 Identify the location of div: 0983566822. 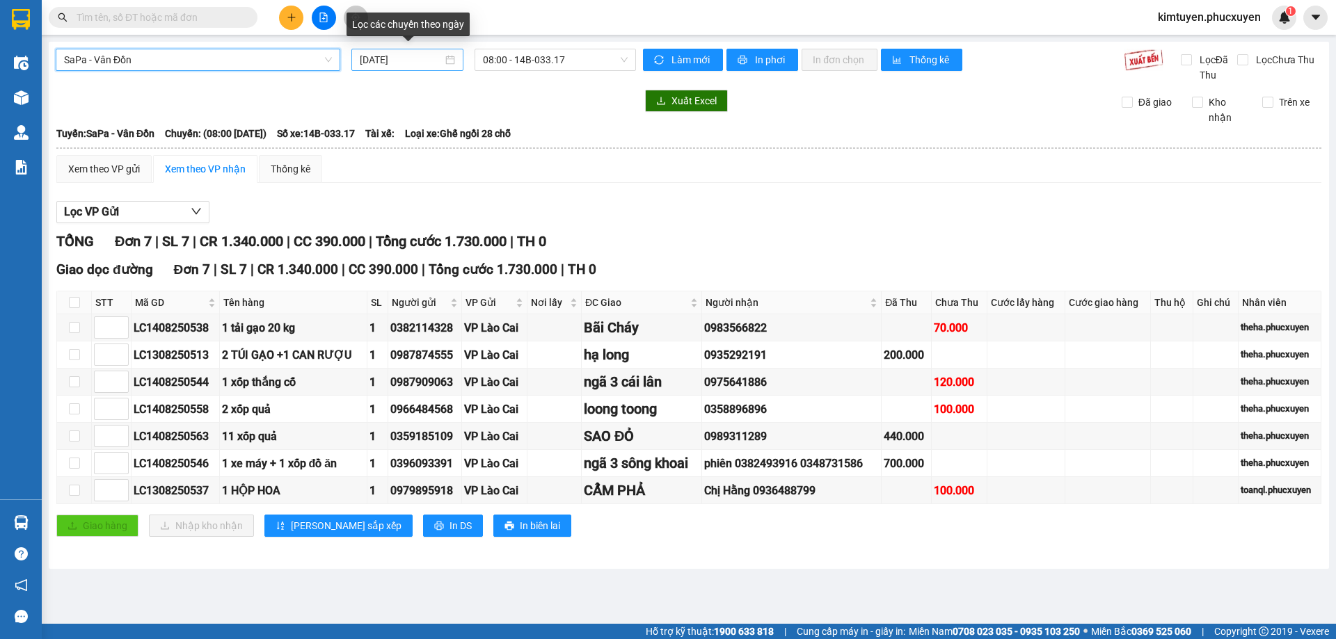
(792, 328).